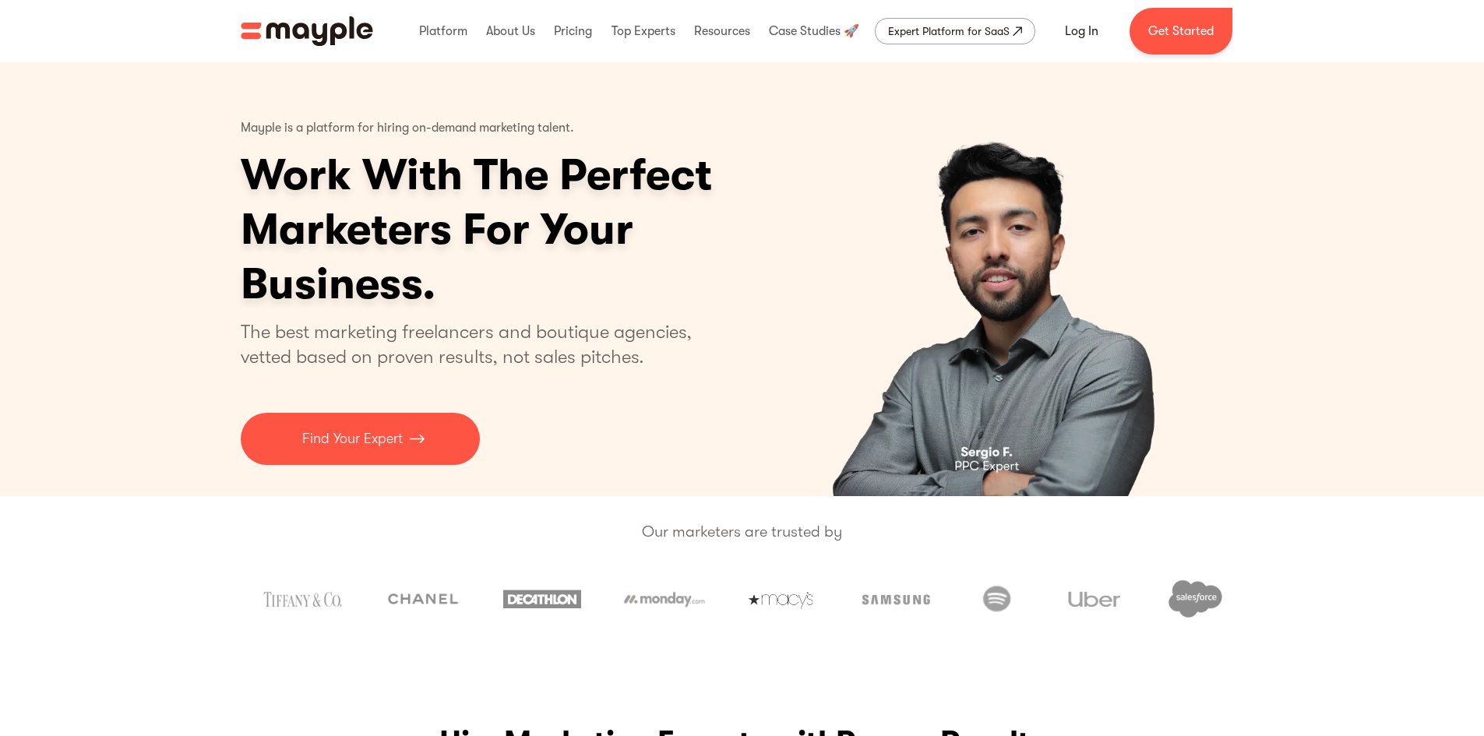 The image size is (1484, 736). Describe the element at coordinates (949, 31) in the screenshot. I see `div: Expert Platform for SaaS` at that location.